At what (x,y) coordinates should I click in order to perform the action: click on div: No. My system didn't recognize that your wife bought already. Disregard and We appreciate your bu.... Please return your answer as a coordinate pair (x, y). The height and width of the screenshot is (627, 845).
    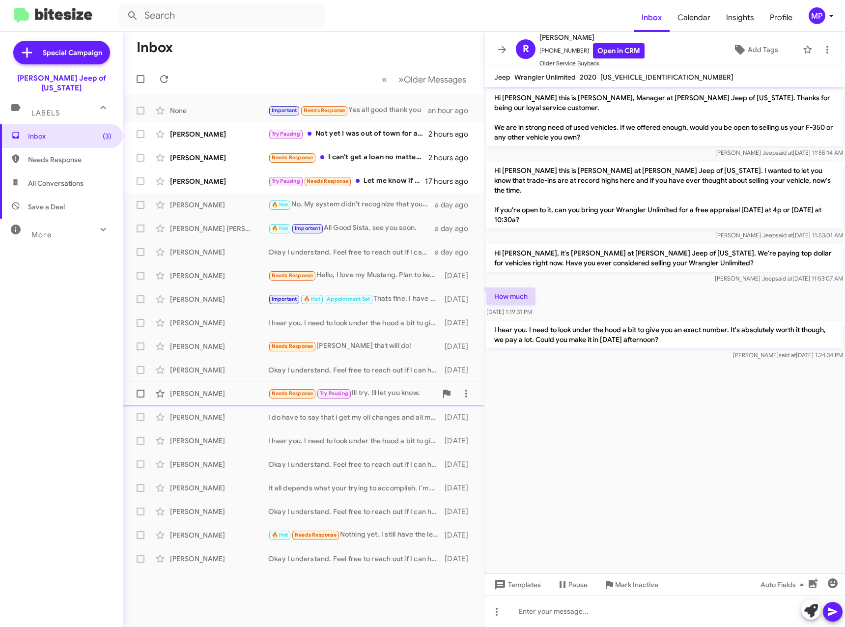
    Looking at the image, I should click on (351, 204).